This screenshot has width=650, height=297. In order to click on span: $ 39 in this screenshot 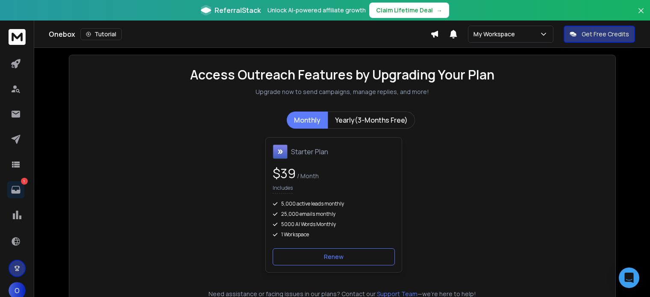, I will do `click(284, 173)`.